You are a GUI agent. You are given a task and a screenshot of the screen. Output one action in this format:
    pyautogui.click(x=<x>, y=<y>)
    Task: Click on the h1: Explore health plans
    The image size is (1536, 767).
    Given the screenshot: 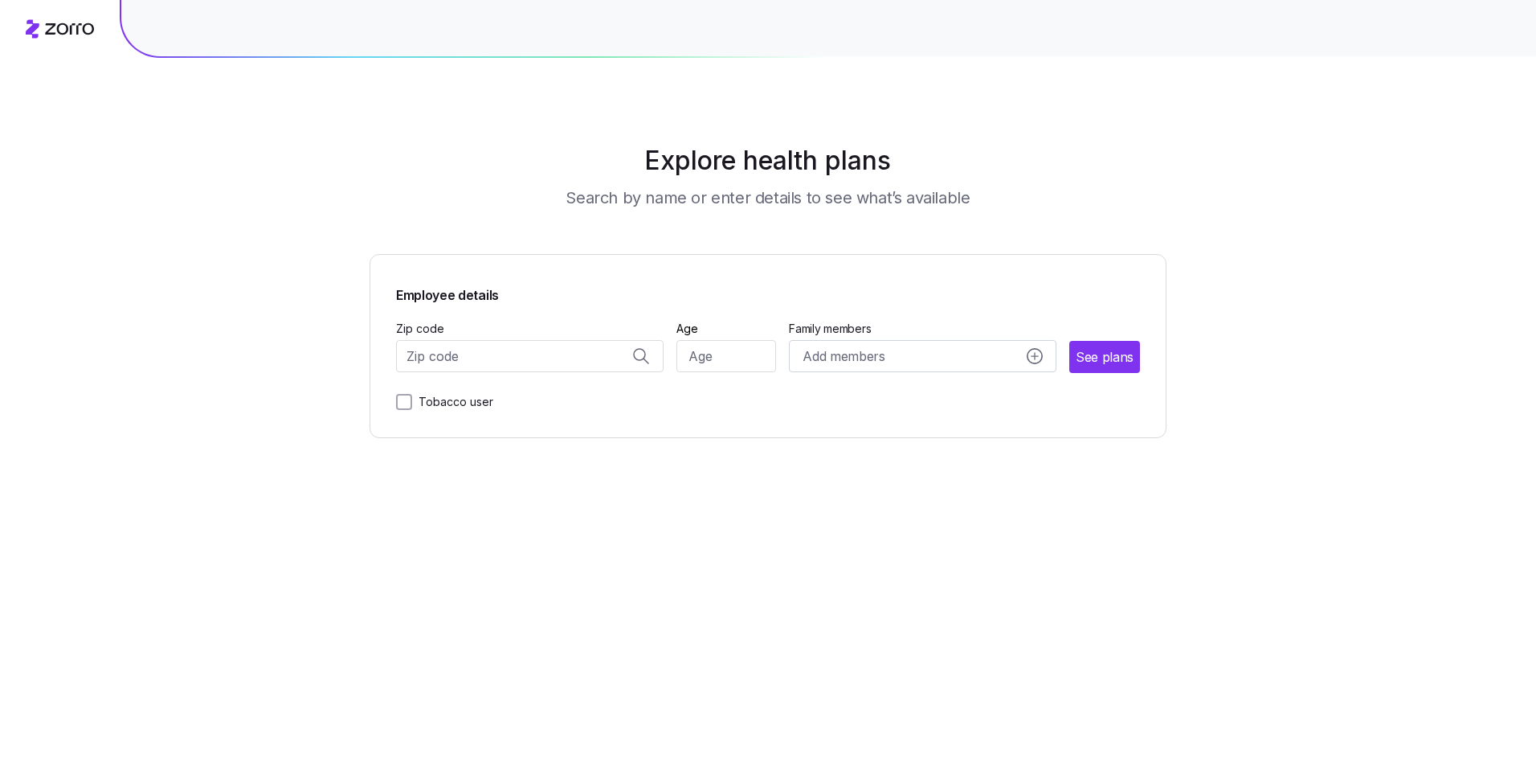 What is the action you would take?
    pyautogui.click(x=768, y=161)
    